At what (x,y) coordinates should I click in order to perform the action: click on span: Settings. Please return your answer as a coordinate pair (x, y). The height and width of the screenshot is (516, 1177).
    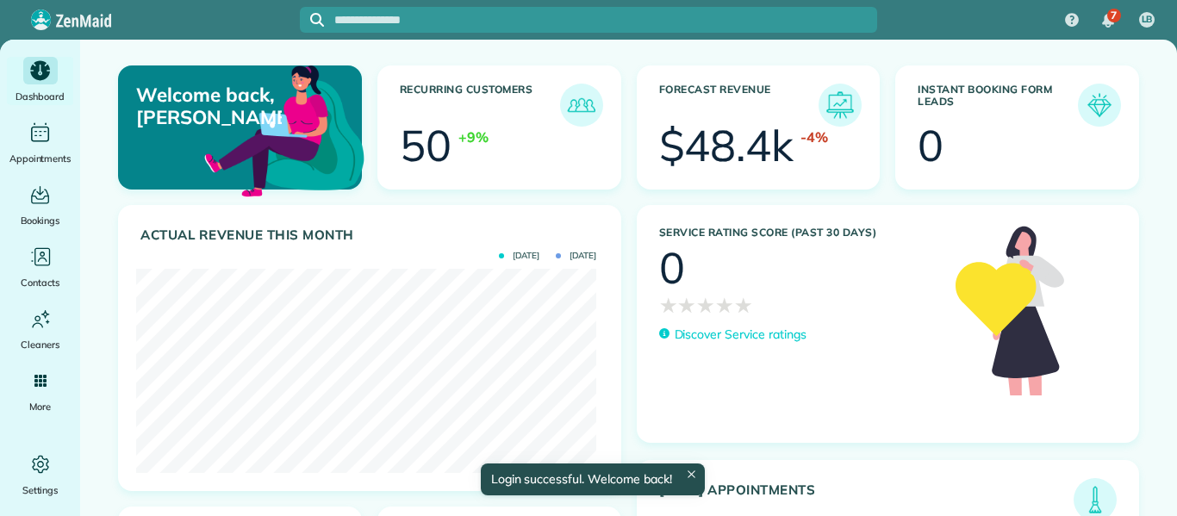
    Looking at the image, I should click on (41, 490).